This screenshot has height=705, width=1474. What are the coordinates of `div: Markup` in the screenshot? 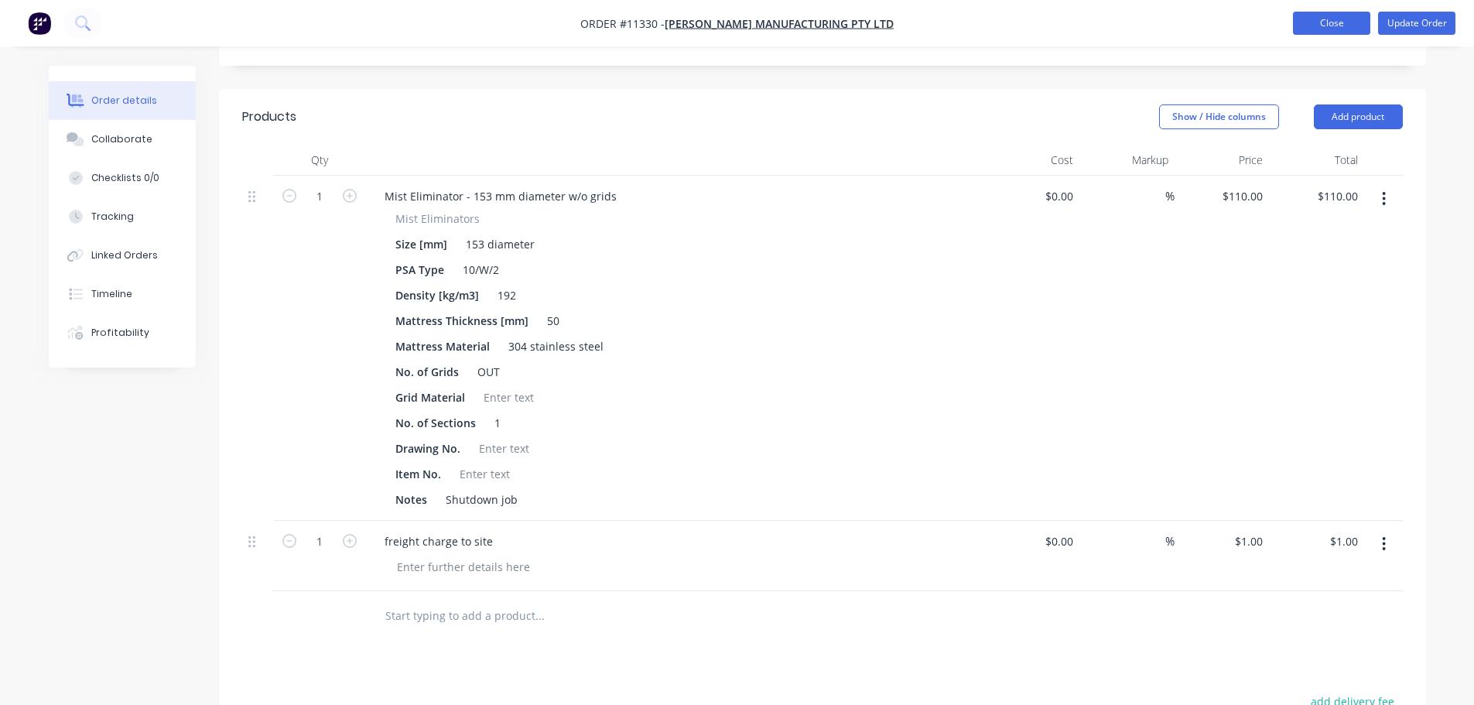 It's located at (1127, 160).